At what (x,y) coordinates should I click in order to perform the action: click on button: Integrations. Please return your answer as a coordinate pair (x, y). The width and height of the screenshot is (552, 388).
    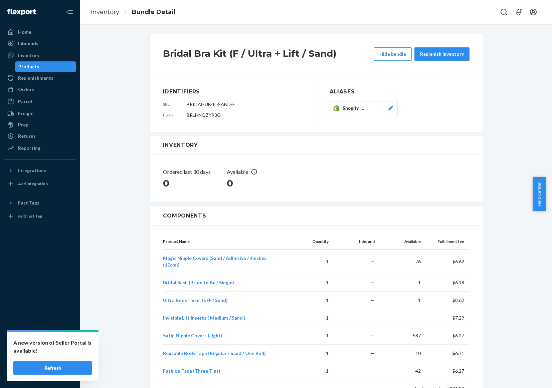
    Looking at the image, I should click on (40, 171).